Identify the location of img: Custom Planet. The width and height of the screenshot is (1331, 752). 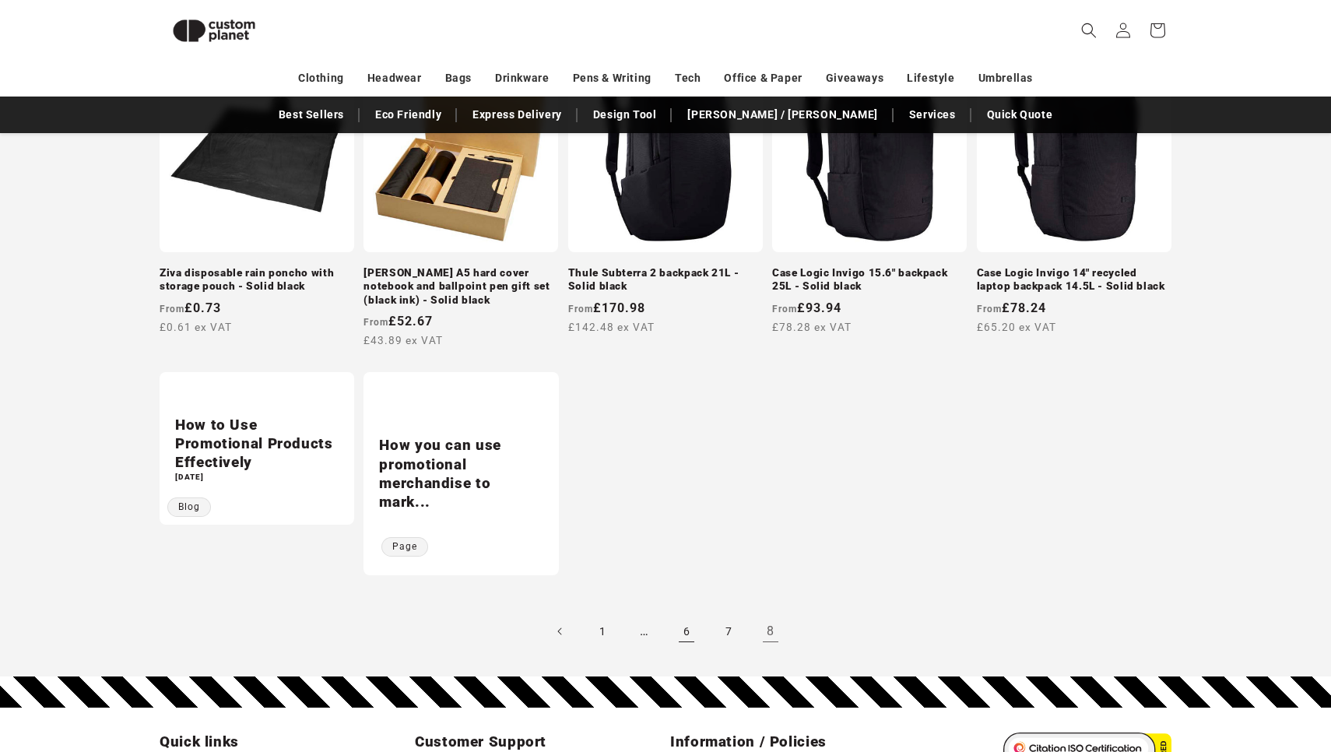
(214, 30).